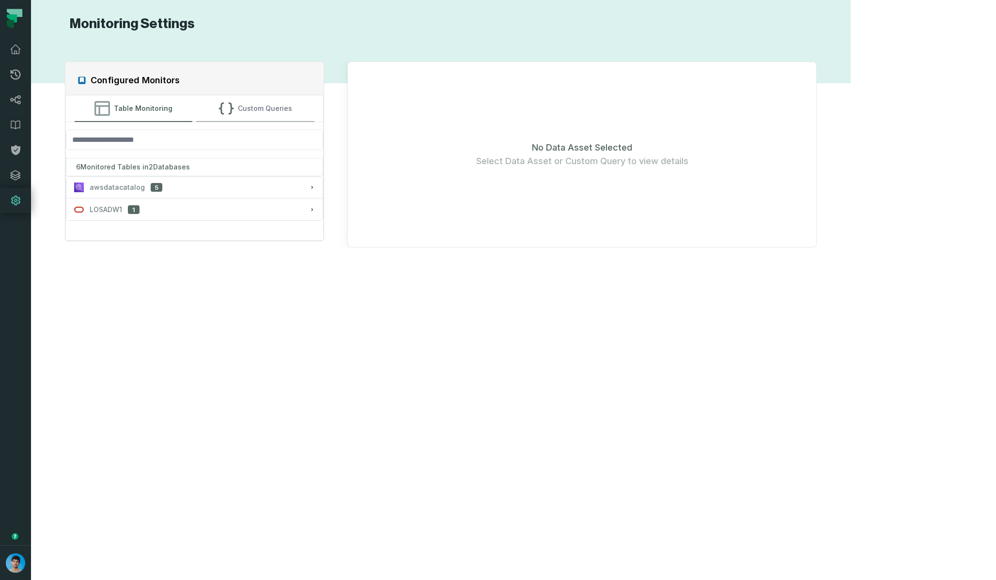 Image resolution: width=996 pixels, height=580 pixels. What do you see at coordinates (117, 187) in the screenshot?
I see `span: awsdatacatalog` at bounding box center [117, 187].